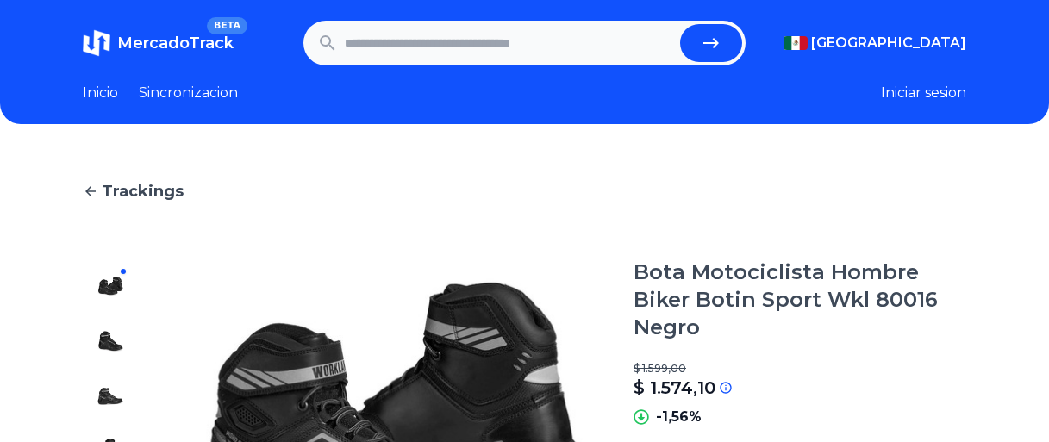  I want to click on span: MercadoTrack, so click(175, 43).